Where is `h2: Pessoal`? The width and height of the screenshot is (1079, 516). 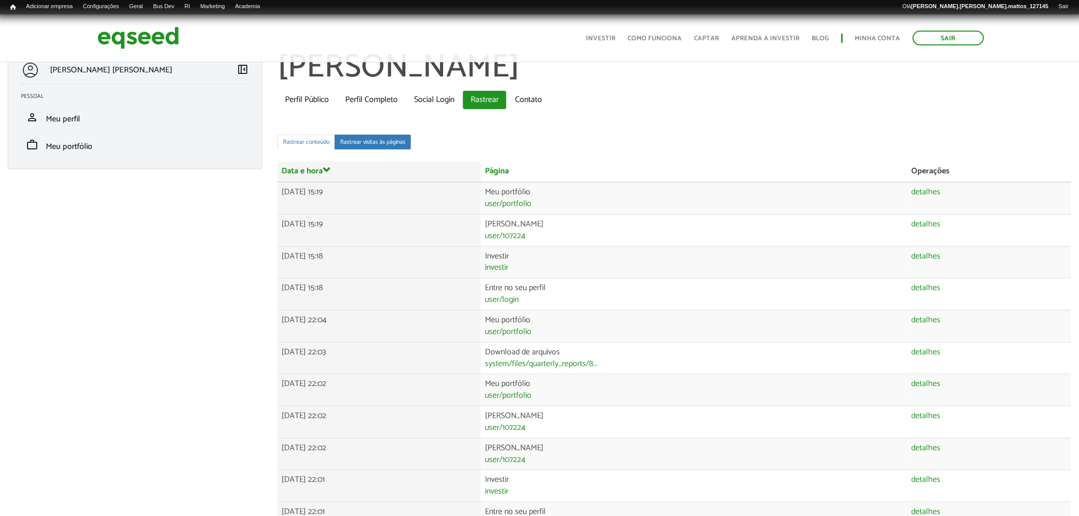
h2: Pessoal is located at coordinates (139, 96).